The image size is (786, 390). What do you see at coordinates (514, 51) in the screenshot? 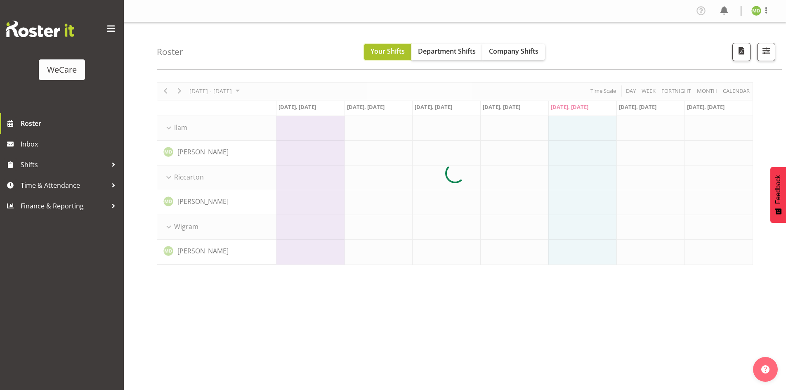
I see `span: Company Shifts` at bounding box center [514, 51].